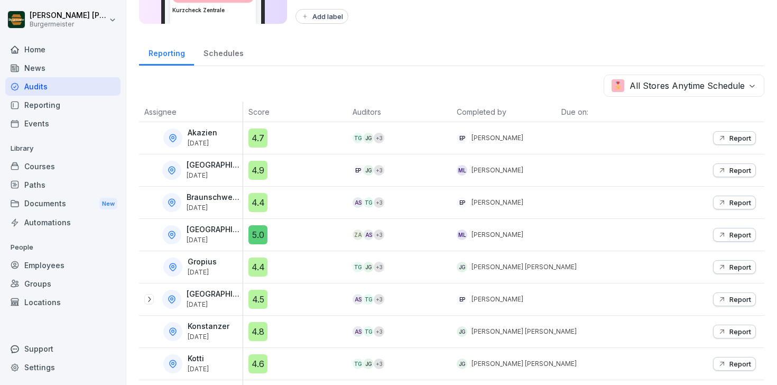  Describe the element at coordinates (203, 133) in the screenshot. I see `p: Akazien` at that location.